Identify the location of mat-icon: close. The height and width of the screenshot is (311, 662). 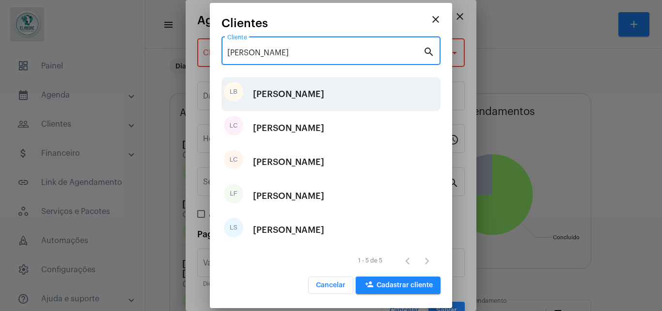
(435, 19).